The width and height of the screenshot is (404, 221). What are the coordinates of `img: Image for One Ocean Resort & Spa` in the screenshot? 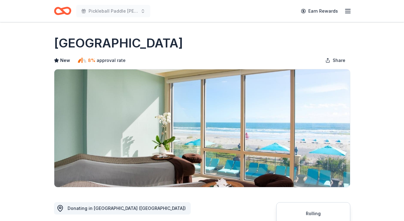 It's located at (202, 128).